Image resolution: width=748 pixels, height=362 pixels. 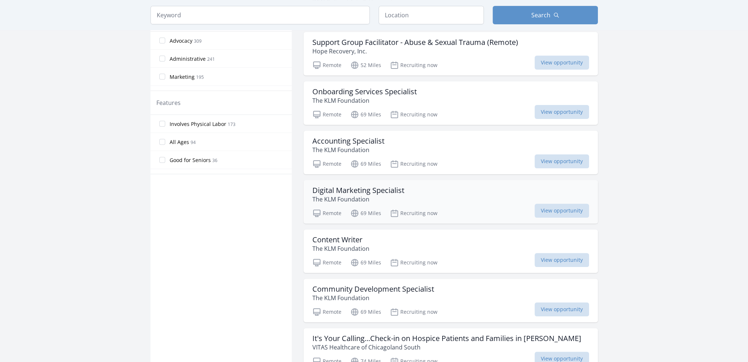 What do you see at coordinates (200, 77) in the screenshot?
I see `span: 195` at bounding box center [200, 77].